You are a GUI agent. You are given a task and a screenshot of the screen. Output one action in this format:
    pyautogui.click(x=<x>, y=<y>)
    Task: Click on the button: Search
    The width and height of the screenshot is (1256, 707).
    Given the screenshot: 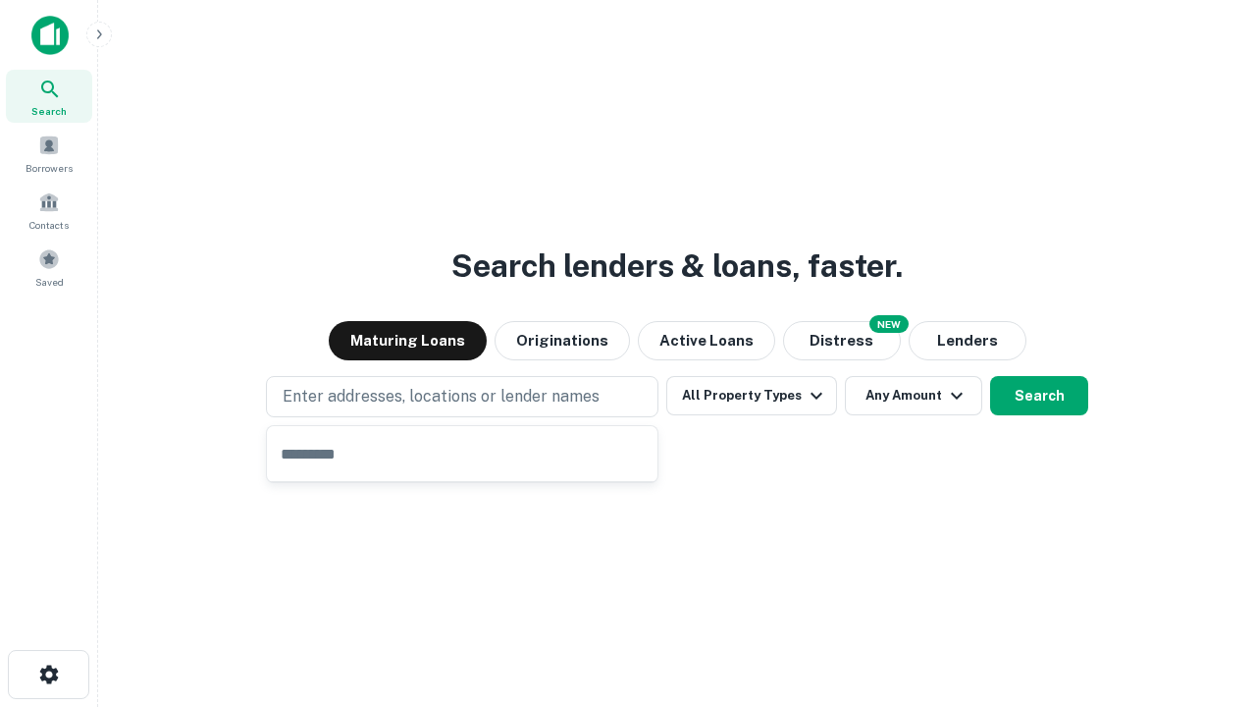 What is the action you would take?
    pyautogui.click(x=1039, y=396)
    